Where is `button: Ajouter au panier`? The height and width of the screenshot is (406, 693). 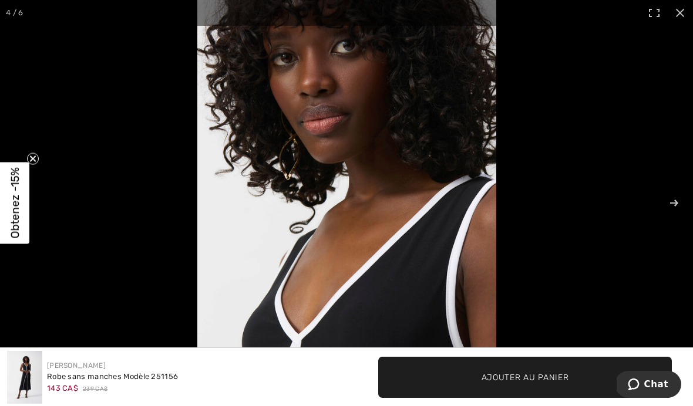 button: Ajouter au panier is located at coordinates (525, 378).